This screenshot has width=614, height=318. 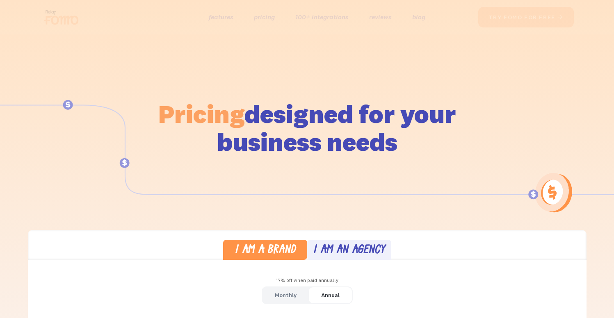 I want to click on a: try fomo for free, so click(x=525, y=17).